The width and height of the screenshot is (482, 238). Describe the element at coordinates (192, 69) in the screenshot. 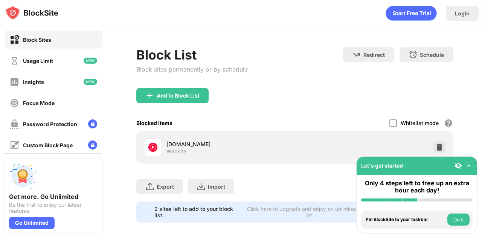

I see `div: Block sites permanently or by schedule` at that location.